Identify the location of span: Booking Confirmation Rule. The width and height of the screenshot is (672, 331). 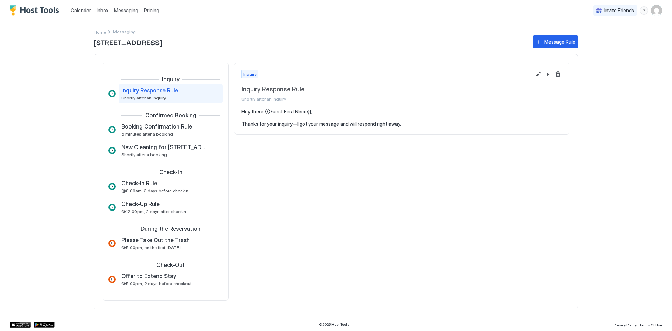
(157, 126).